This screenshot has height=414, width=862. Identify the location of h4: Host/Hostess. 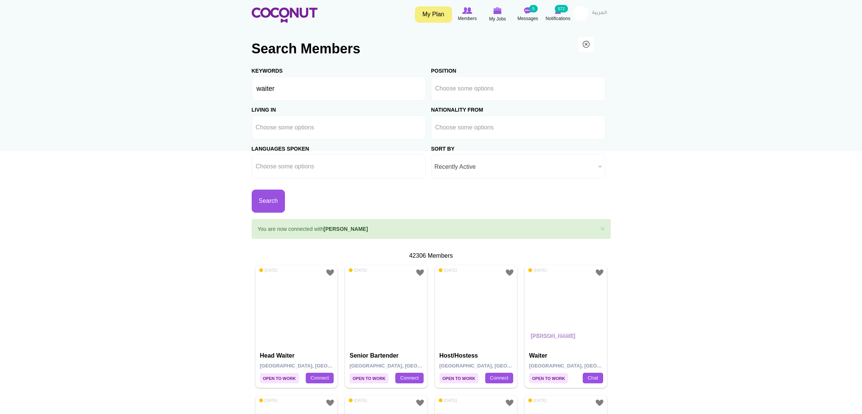
(477, 355).